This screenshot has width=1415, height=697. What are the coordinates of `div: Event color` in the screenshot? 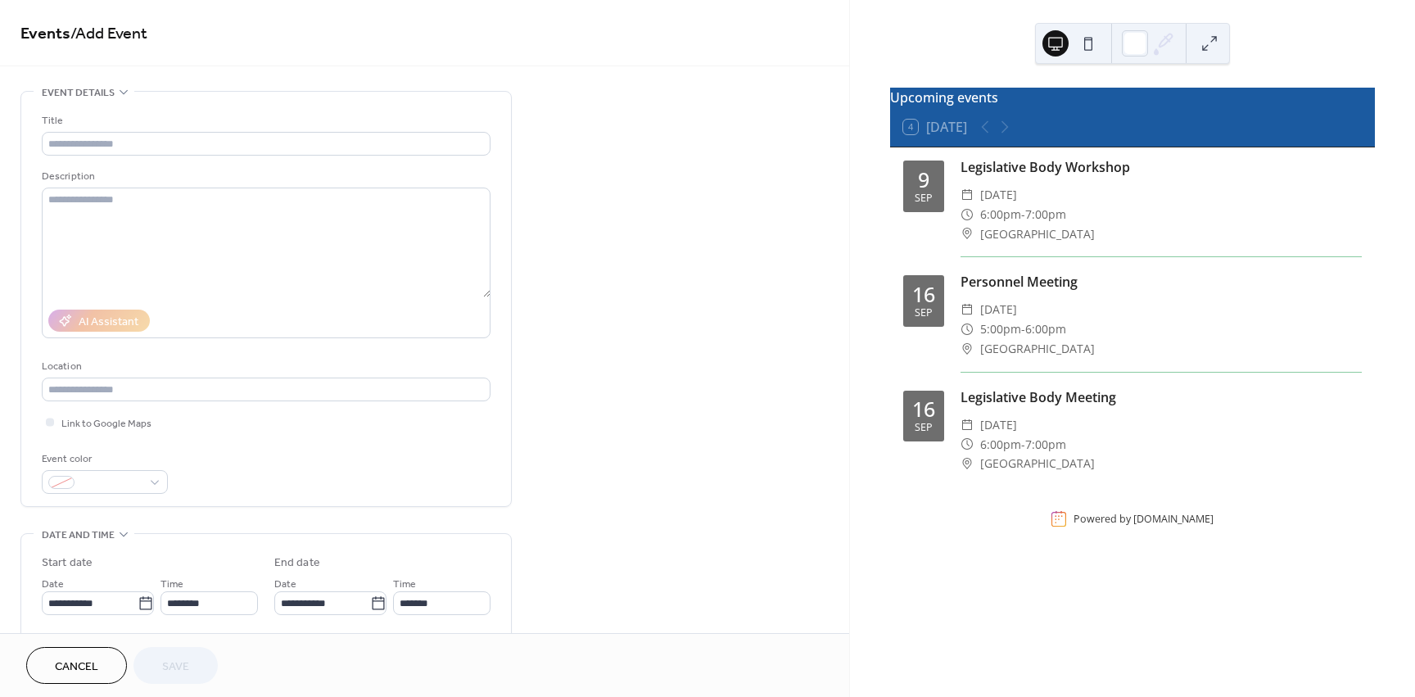 It's located at (103, 459).